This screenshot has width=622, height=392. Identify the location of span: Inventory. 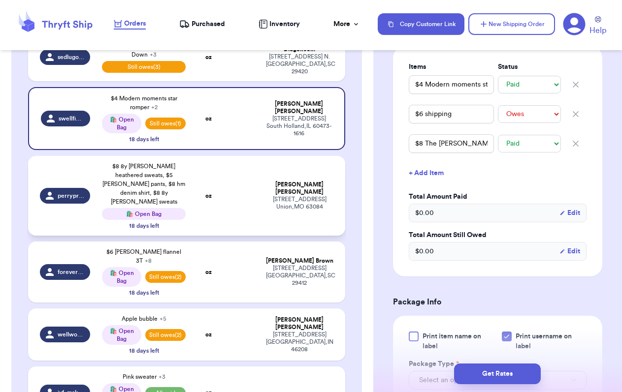
(284, 24).